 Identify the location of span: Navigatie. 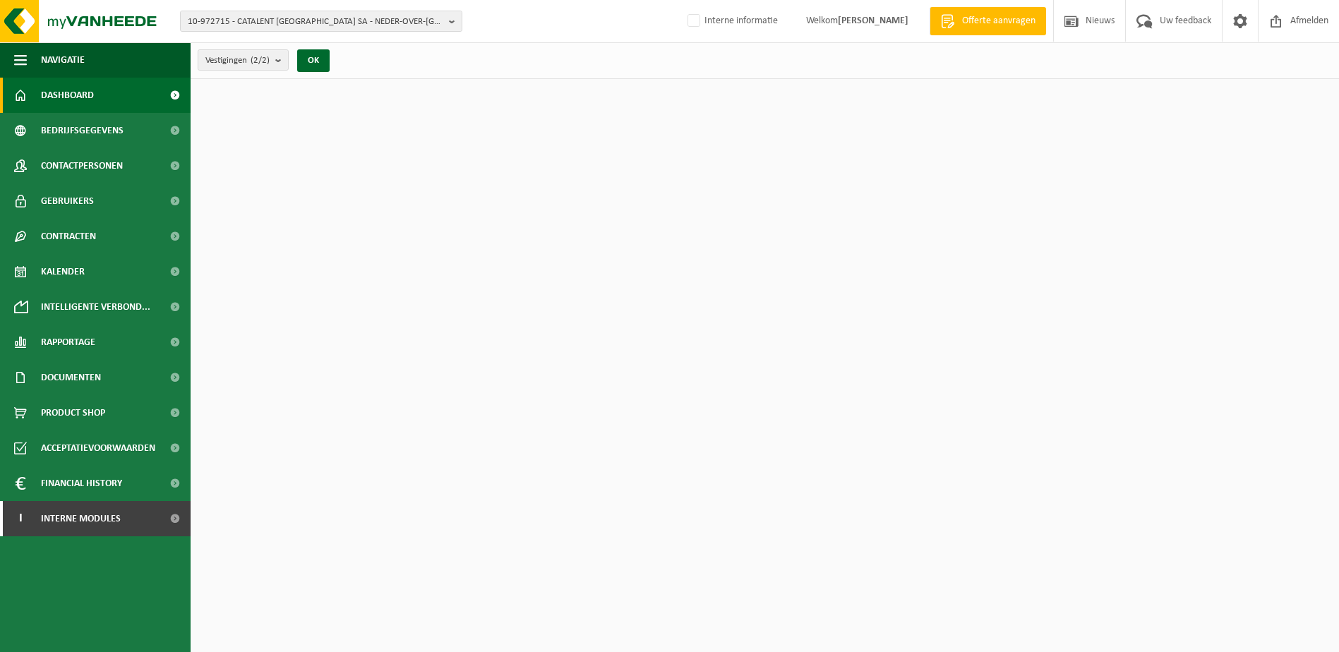
(63, 60).